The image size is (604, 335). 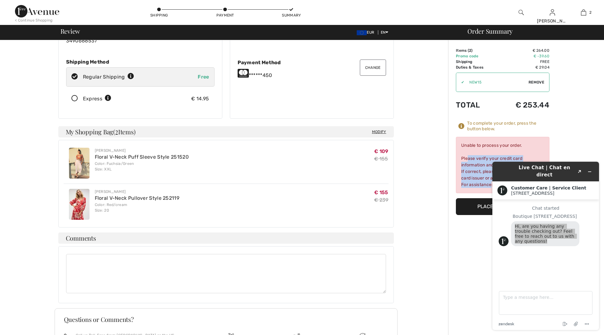 What do you see at coordinates (496, 82) in the screenshot?
I see `input: Promo code` at bounding box center [496, 82].